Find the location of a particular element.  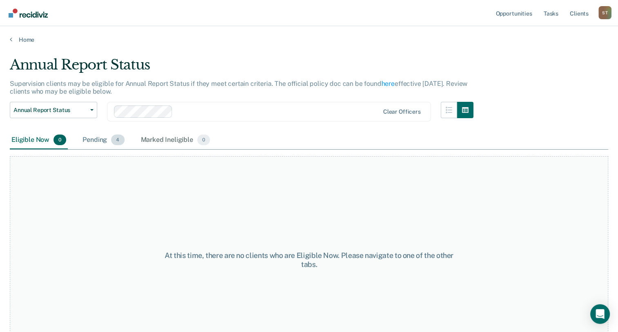

div: At this time, there are no clients who are Eligible Now. Please navigate to one of the other tabs. is located at coordinates (309, 259).